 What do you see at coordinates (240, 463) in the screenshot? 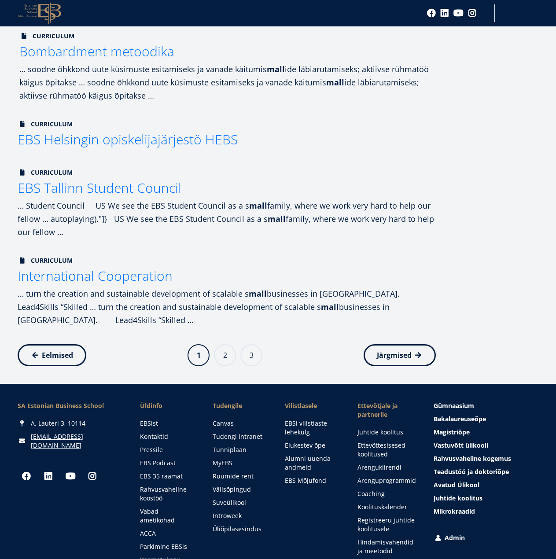
I see `a: MyEBS` at bounding box center [240, 463].